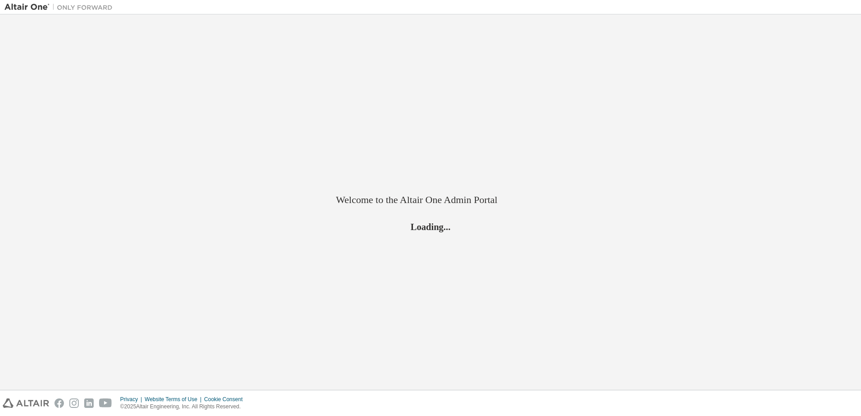 Image resolution: width=861 pixels, height=416 pixels. What do you see at coordinates (26, 403) in the screenshot?
I see `img: altair_logo.svg` at bounding box center [26, 403].